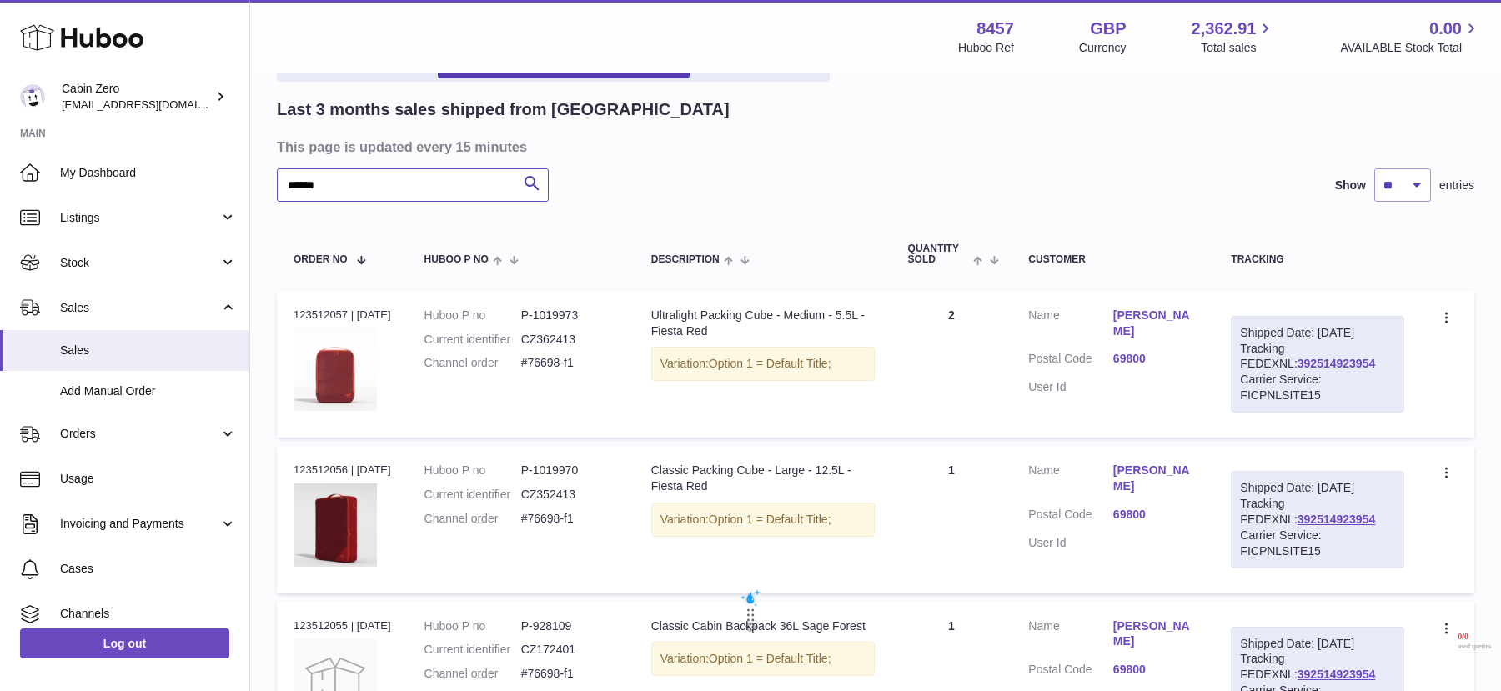  Describe the element at coordinates (1233, 37) in the screenshot. I see `a: 2,362.91 Total sales` at that location.